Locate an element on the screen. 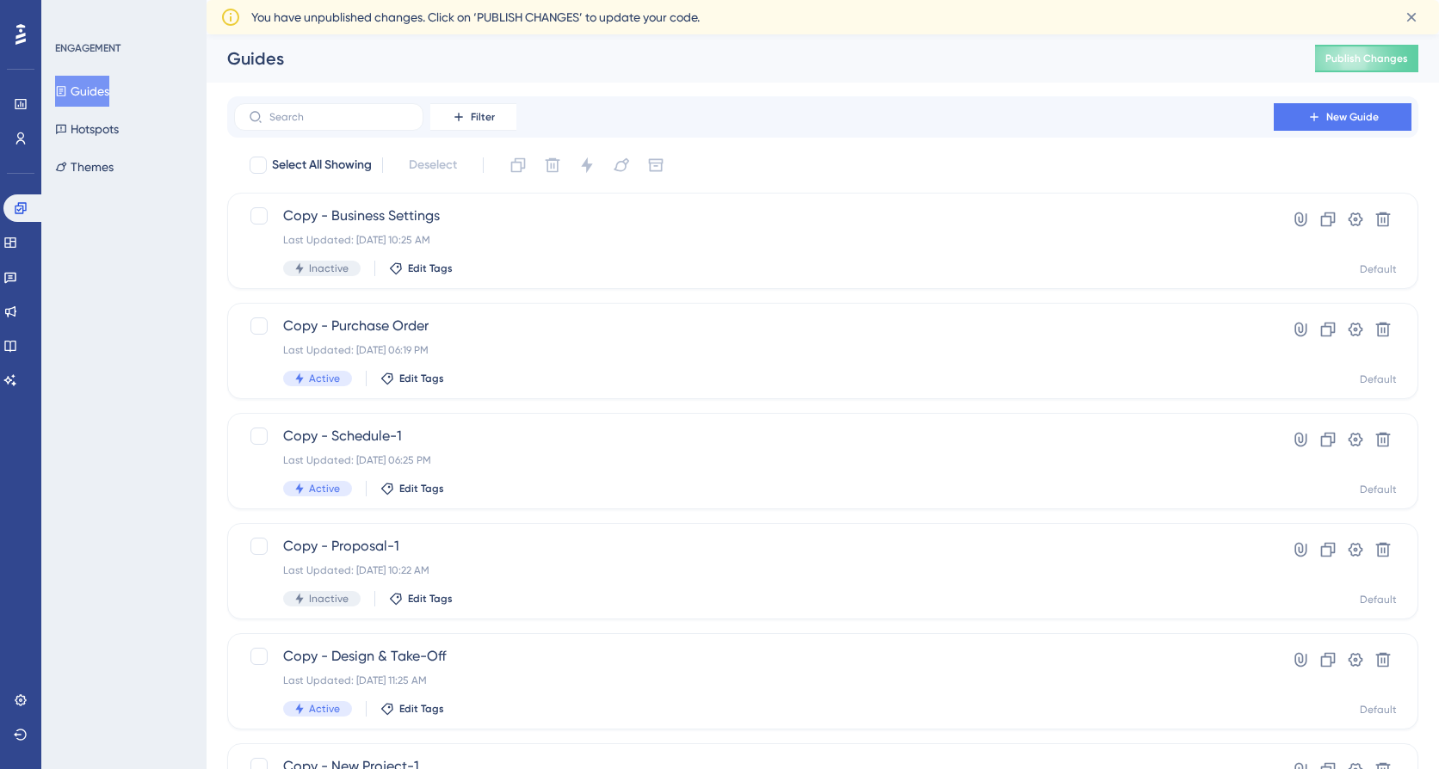  div: Guides is located at coordinates (750, 59).